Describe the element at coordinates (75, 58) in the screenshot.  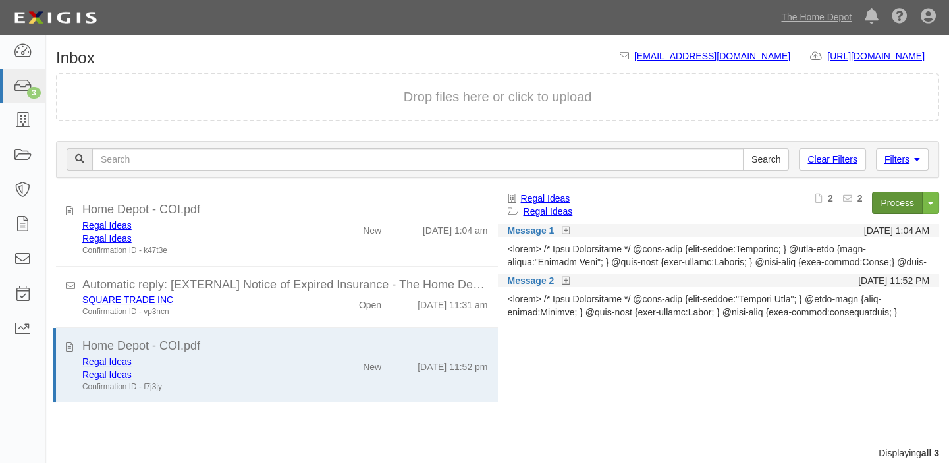
I see `h1: Inbox` at that location.